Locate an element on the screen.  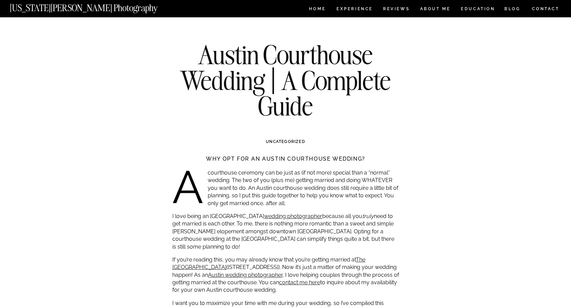
a: Austin wedding photographer is located at coordinates (245, 275).